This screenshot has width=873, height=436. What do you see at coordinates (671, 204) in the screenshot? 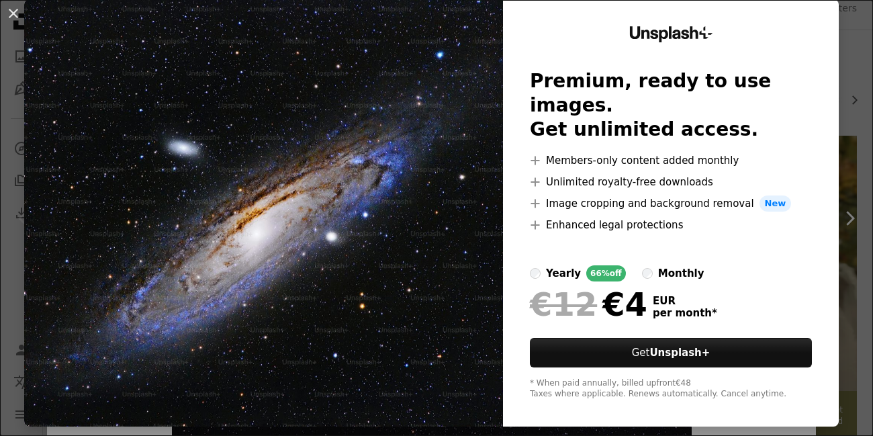
I see `li: Image cropping and background removal` at bounding box center [671, 204].